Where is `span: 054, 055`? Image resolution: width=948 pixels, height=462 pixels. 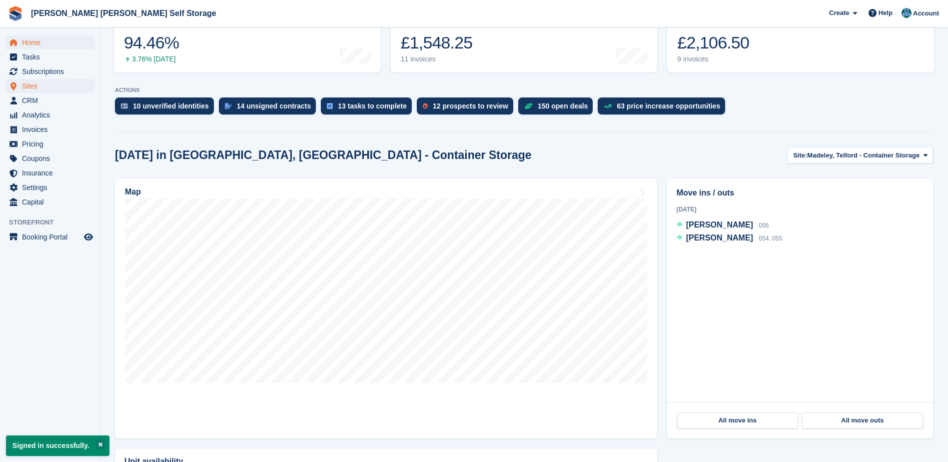
span: 054, 055 is located at coordinates (770, 238).